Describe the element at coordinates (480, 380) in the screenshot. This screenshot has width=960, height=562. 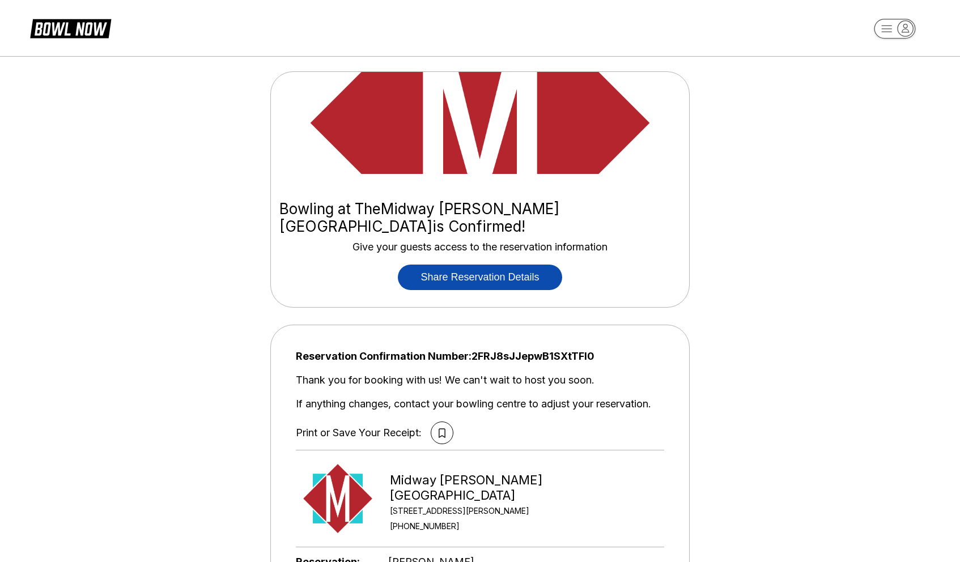
I see `div: Thank you for booking with us! We can't wait to host you soon.` at that location.